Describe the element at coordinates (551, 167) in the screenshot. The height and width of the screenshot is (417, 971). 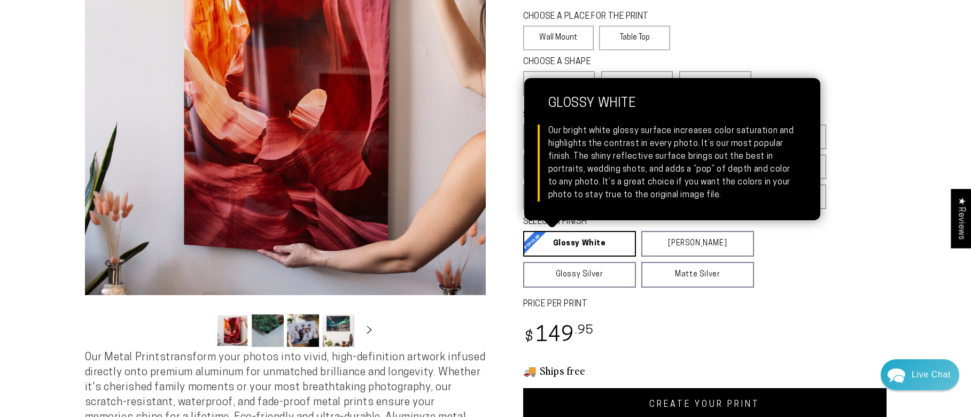
I see `label: 10x20` at that location.